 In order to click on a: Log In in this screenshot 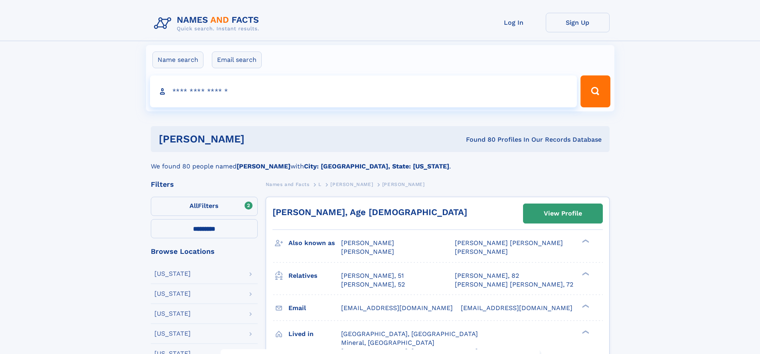, I will do `click(514, 22)`.